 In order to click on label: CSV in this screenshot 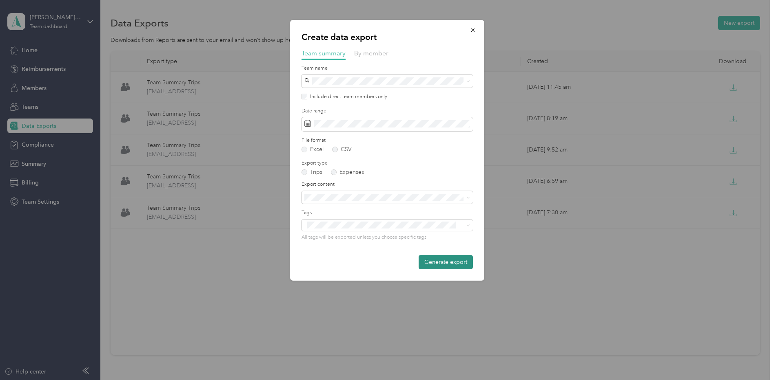, I will do `click(342, 150)`.